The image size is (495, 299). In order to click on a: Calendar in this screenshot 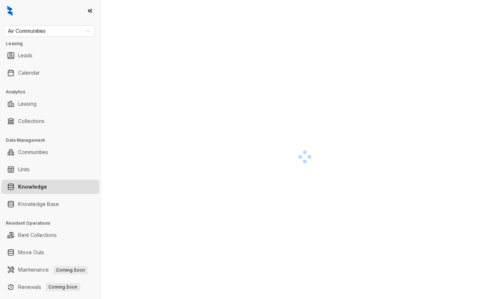, I will do `click(29, 73)`.